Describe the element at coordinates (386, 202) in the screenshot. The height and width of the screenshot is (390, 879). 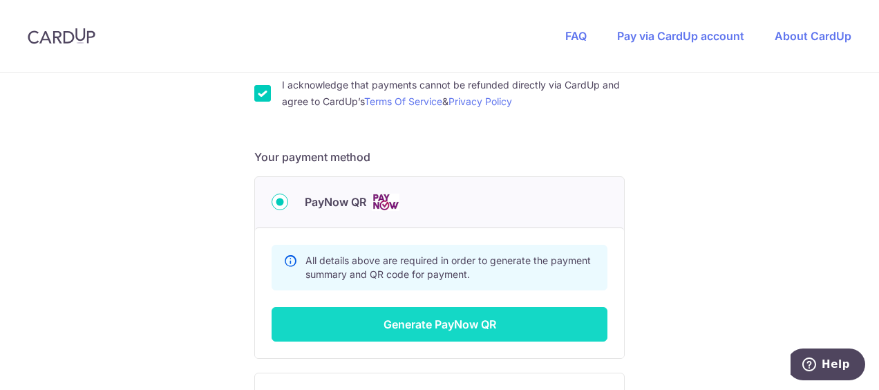
I see `img: Cards logo` at that location.